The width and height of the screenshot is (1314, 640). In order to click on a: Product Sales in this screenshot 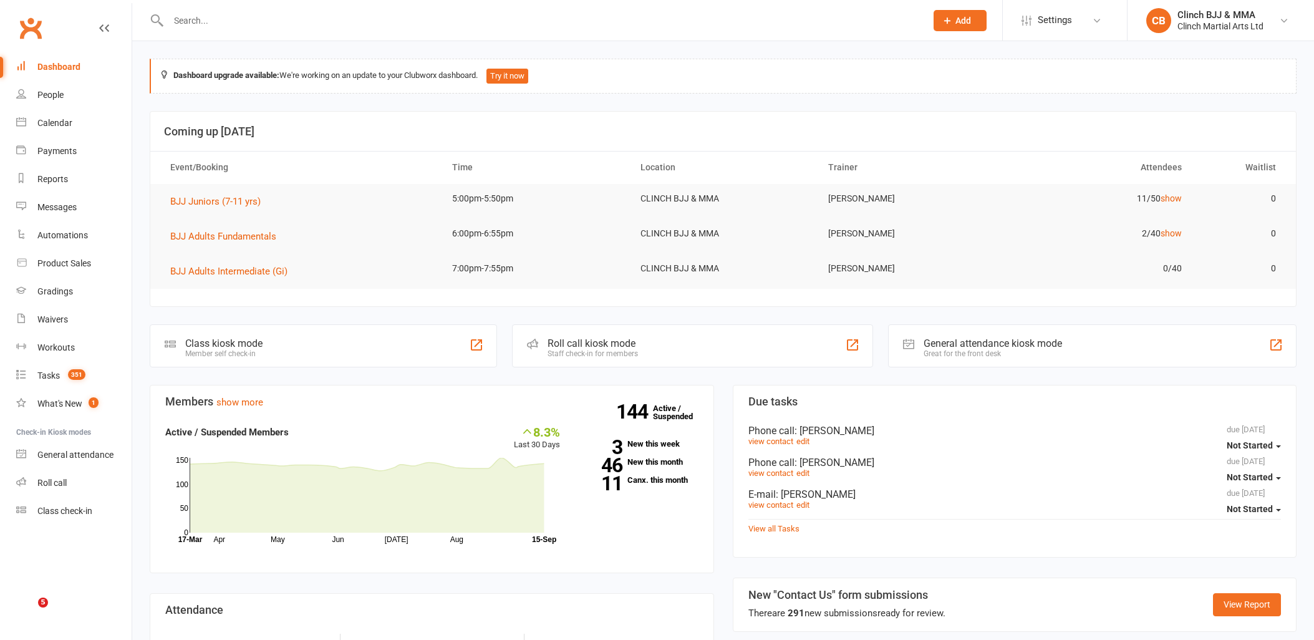, I will do `click(74, 263)`.